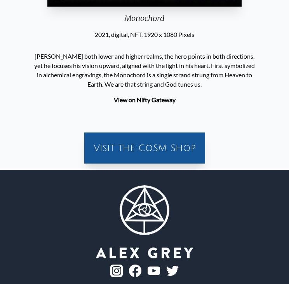 The width and height of the screenshot is (289, 284). Describe the element at coordinates (135, 271) in the screenshot. I see `img: fb-logo.png` at that location.